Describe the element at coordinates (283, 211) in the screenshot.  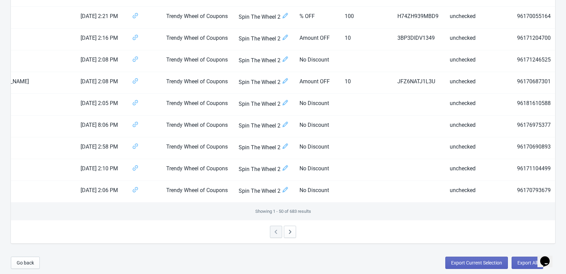
I see `div: Showing 1 - 50 of 683 results` at that location.